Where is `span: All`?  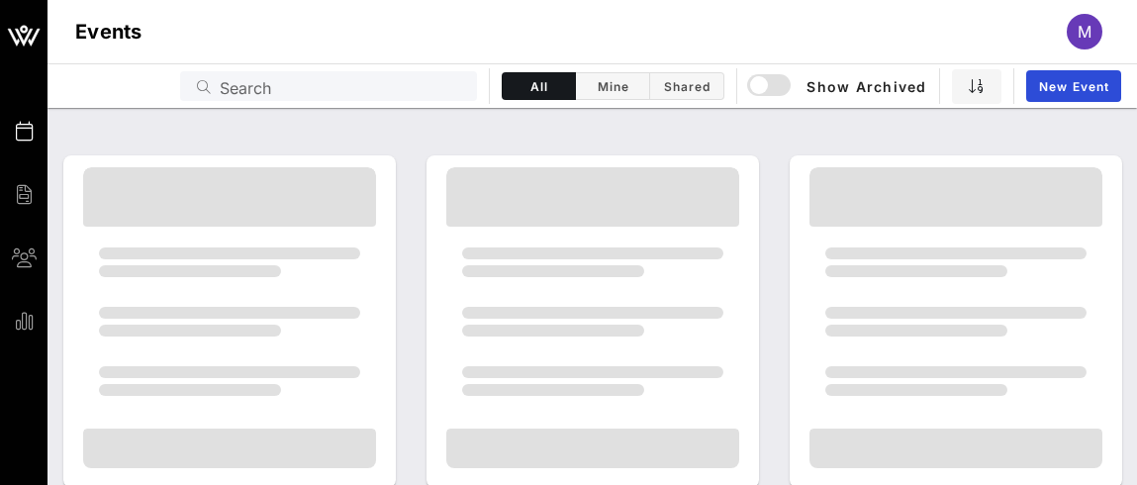 span: All is located at coordinates (538, 86).